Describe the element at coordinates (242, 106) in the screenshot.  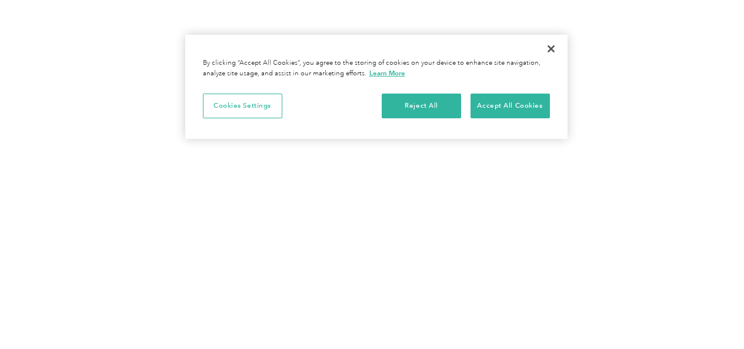
I see `button: Cookies Settings` at that location.